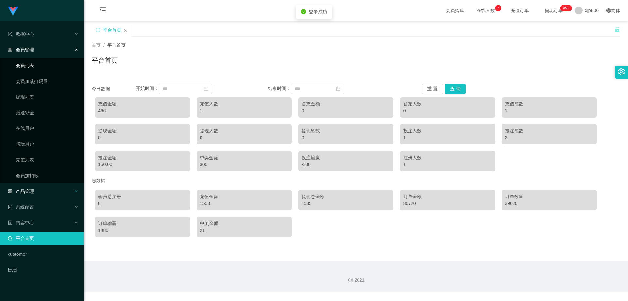 The width and height of the screenshot is (628, 301). Describe the element at coordinates (114, 89) in the screenshot. I see `div: 今日数据` at that location.